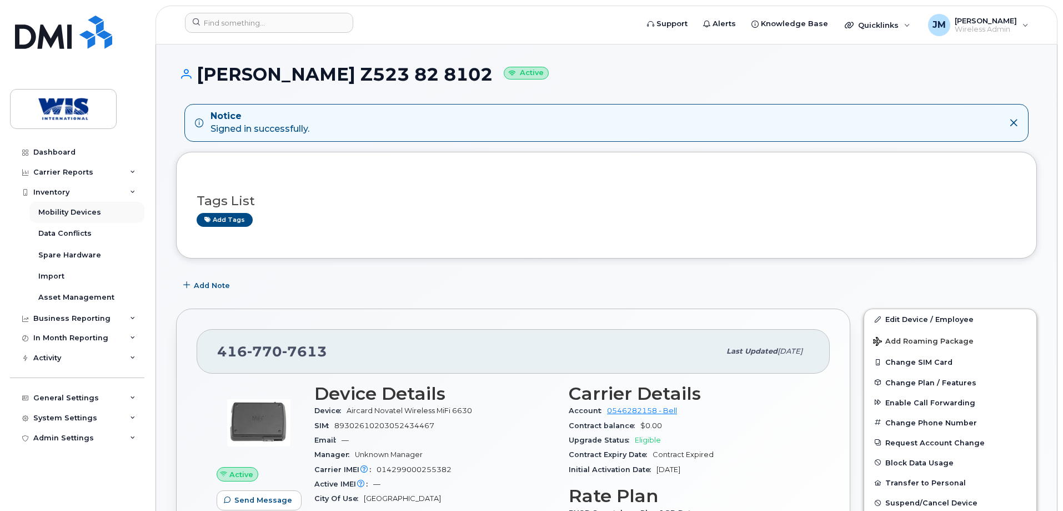 The image size is (1063, 511). I want to click on span: 7613, so click(304, 351).